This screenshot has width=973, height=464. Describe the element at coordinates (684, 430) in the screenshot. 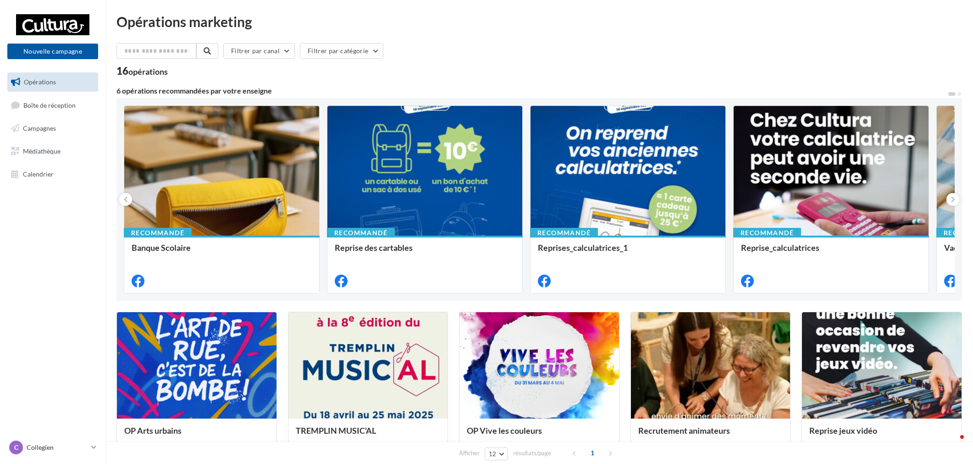

I see `span: Recrutement animateurs` at that location.